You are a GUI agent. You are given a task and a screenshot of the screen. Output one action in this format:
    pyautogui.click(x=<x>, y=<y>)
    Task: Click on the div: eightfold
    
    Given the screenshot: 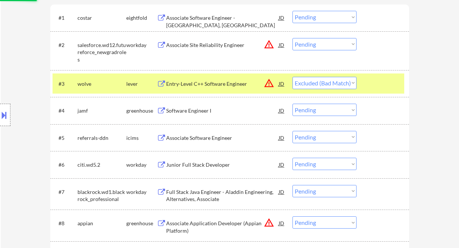 What is the action you would take?
    pyautogui.click(x=142, y=18)
    